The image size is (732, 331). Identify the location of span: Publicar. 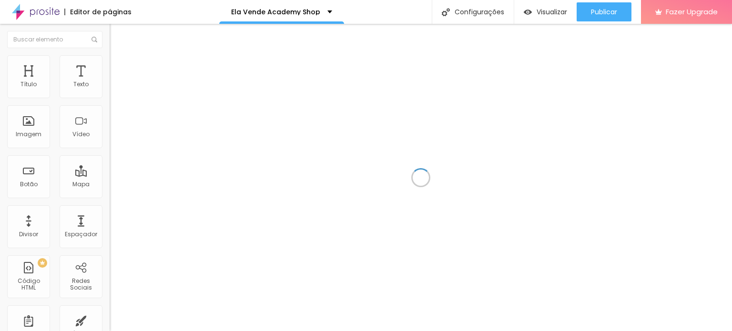
(603, 12).